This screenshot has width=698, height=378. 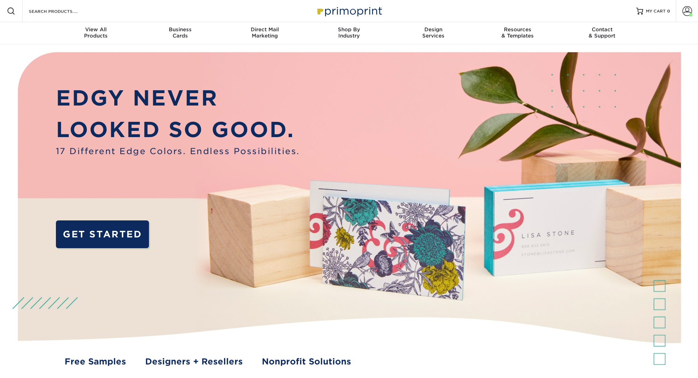 I want to click on a: Designers + Resellers, so click(x=194, y=362).